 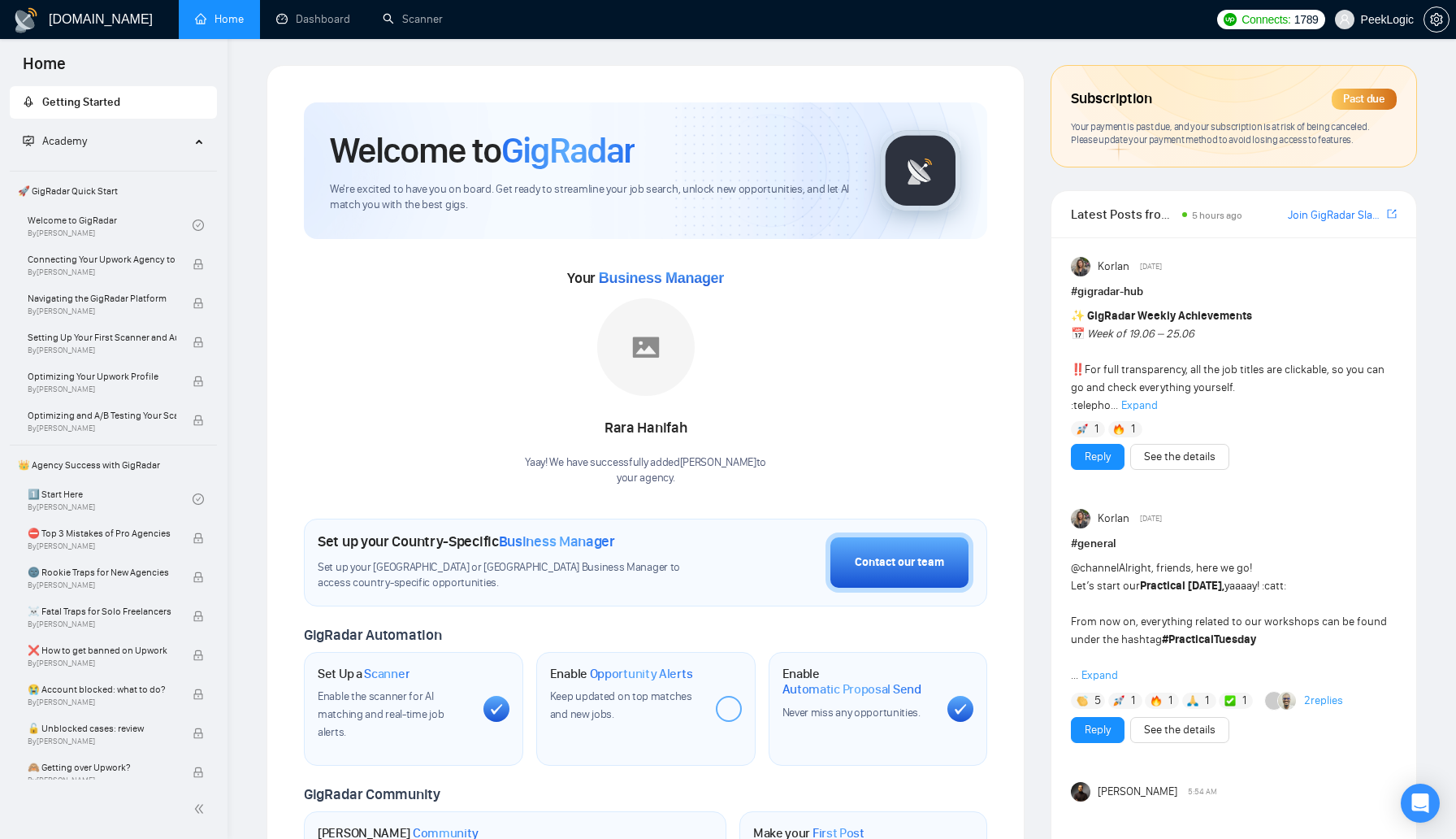 What do you see at coordinates (1345, 19) in the screenshot?
I see `span: user` at bounding box center [1345, 19].